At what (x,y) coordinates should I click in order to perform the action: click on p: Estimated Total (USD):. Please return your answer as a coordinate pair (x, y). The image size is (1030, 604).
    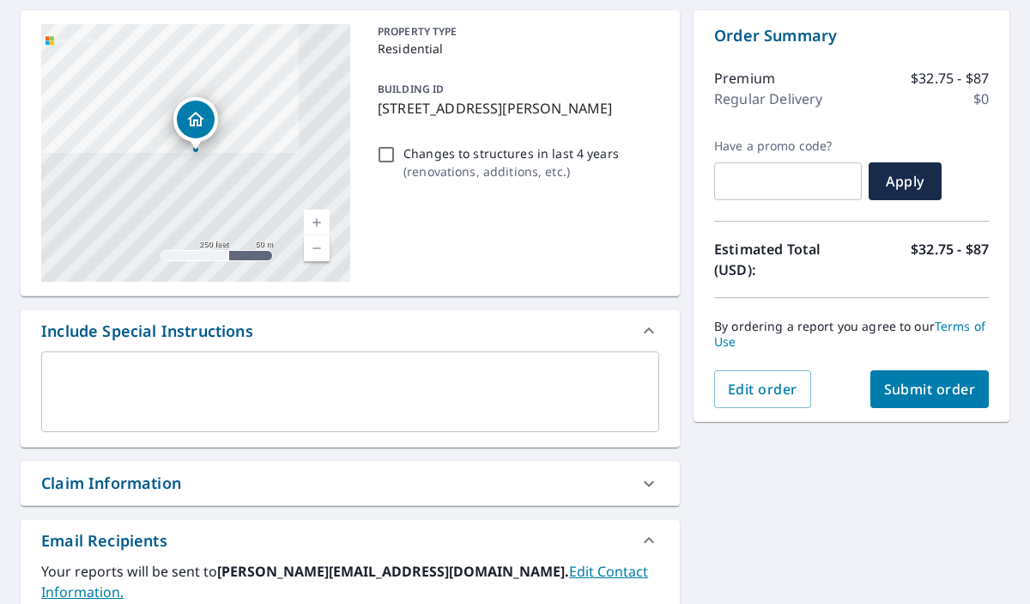
    Looking at the image, I should click on (783, 259).